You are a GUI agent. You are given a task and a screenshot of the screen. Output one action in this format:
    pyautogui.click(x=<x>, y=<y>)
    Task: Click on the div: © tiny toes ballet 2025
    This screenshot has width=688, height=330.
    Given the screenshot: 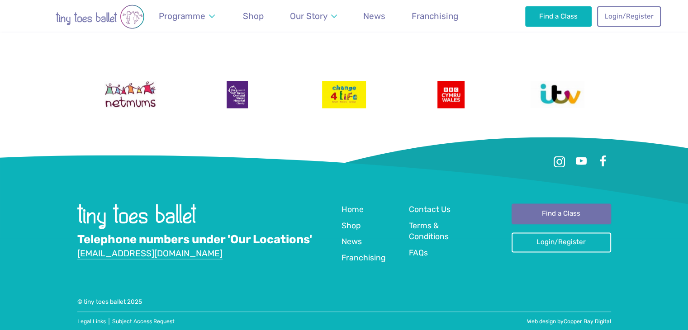 What is the action you would take?
    pyautogui.click(x=344, y=301)
    